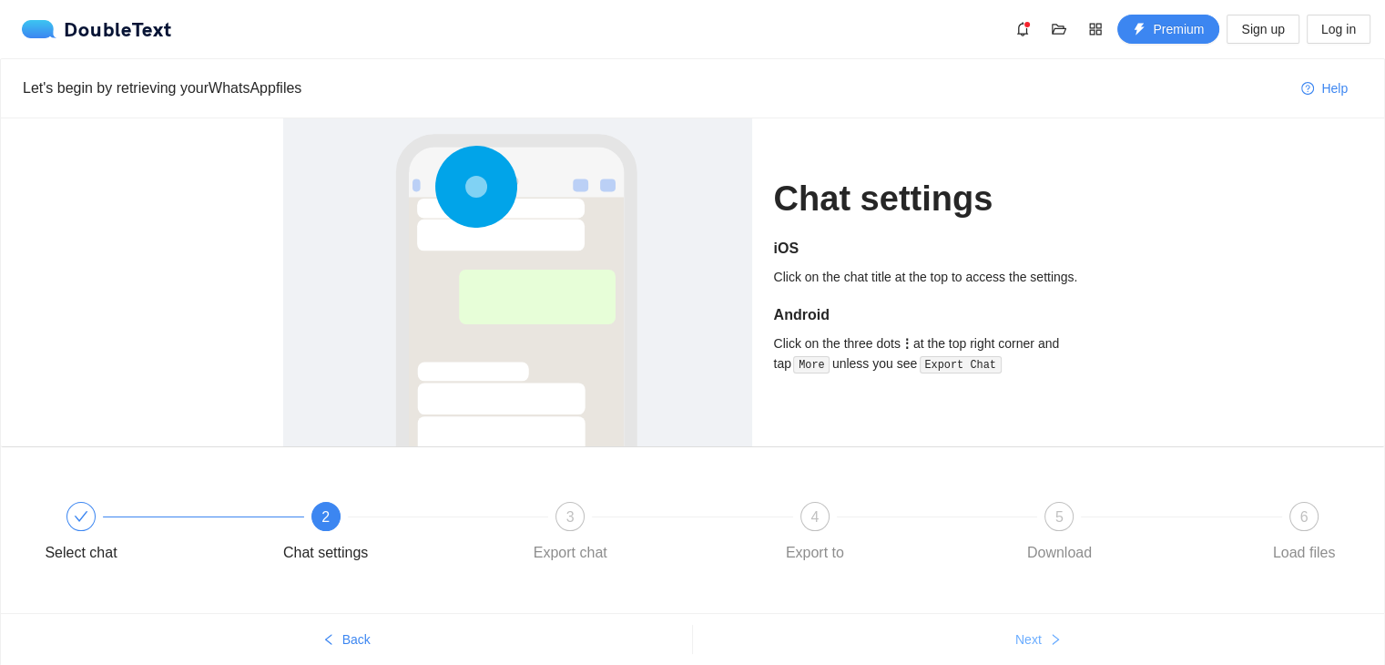  What do you see at coordinates (570, 553) in the screenshot?
I see `div: Export chat` at bounding box center [570, 553].